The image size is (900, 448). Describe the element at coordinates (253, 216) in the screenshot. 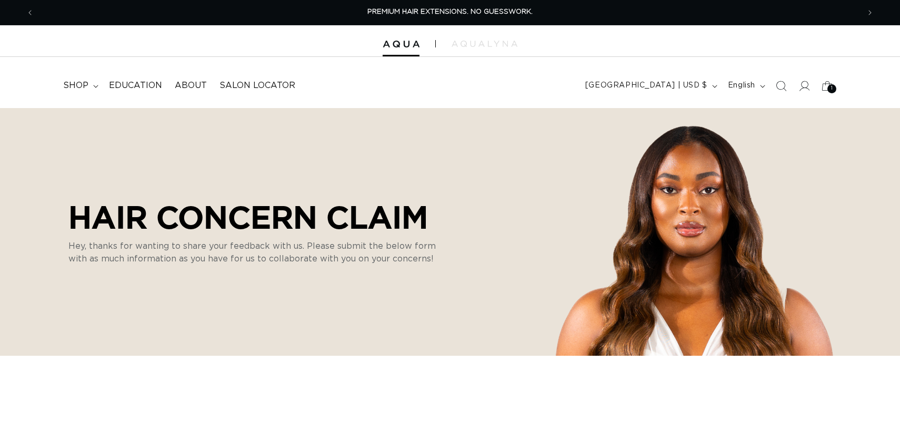

I see `p: HAIR CONCERN CLAIM` at that location.